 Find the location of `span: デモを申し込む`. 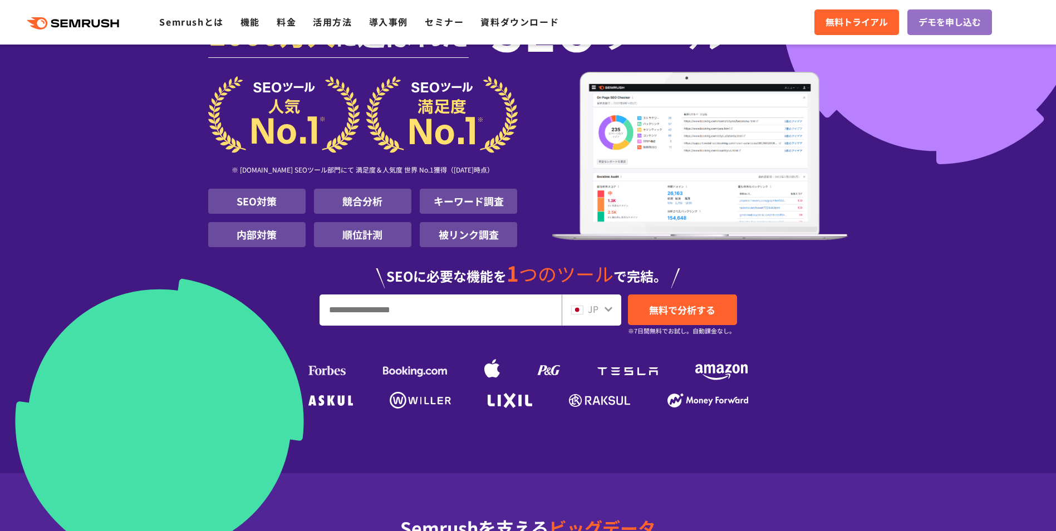

span: デモを申し込む is located at coordinates (950, 22).